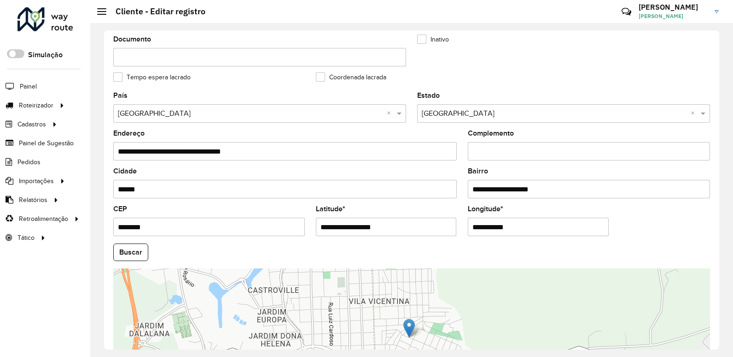 The height and width of the screenshot is (357, 733). What do you see at coordinates (32, 124) in the screenshot?
I see `span: Cadastros` at bounding box center [32, 124].